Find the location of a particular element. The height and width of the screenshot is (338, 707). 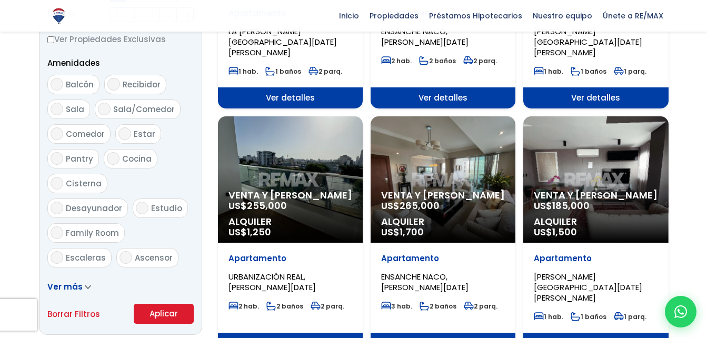

input: Recibidor is located at coordinates (114, 84).